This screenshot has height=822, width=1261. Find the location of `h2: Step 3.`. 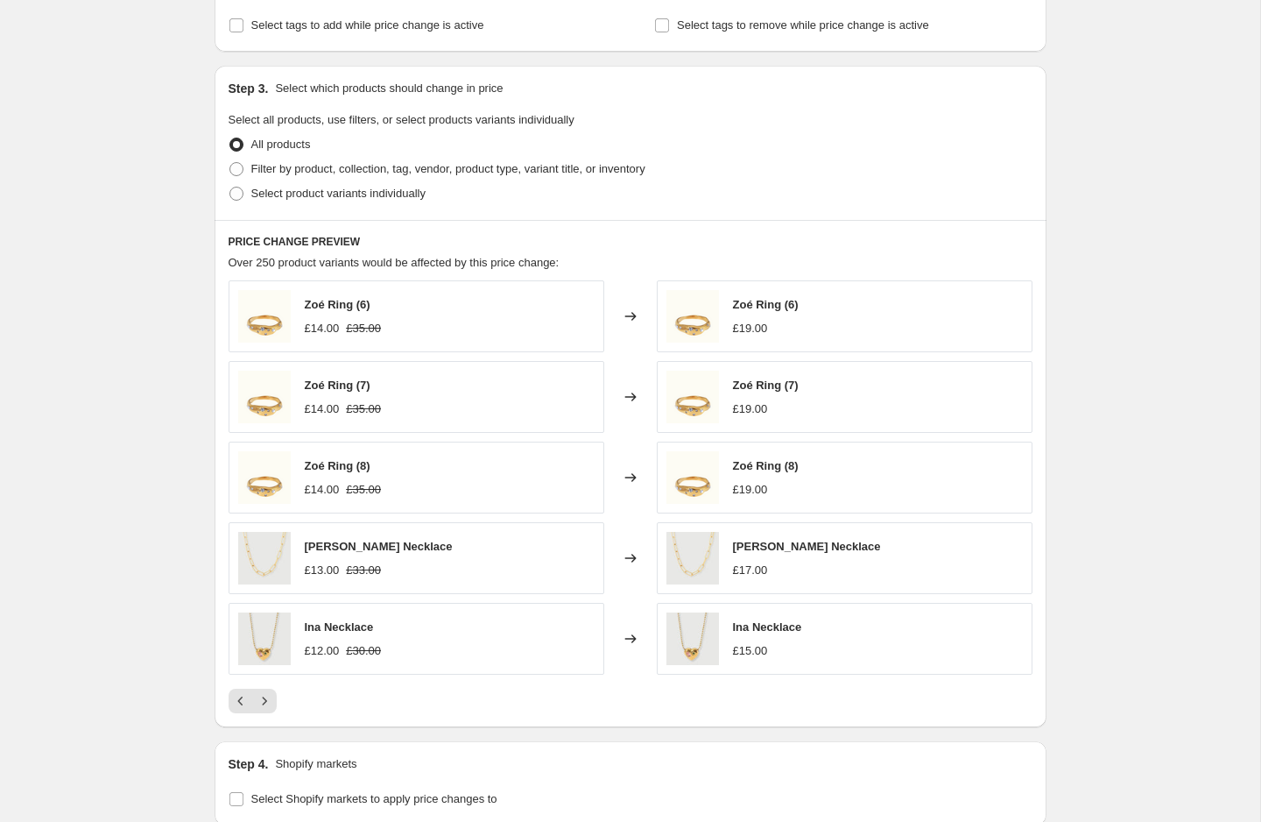

h2: Step 3. is located at coordinates (249, 88).